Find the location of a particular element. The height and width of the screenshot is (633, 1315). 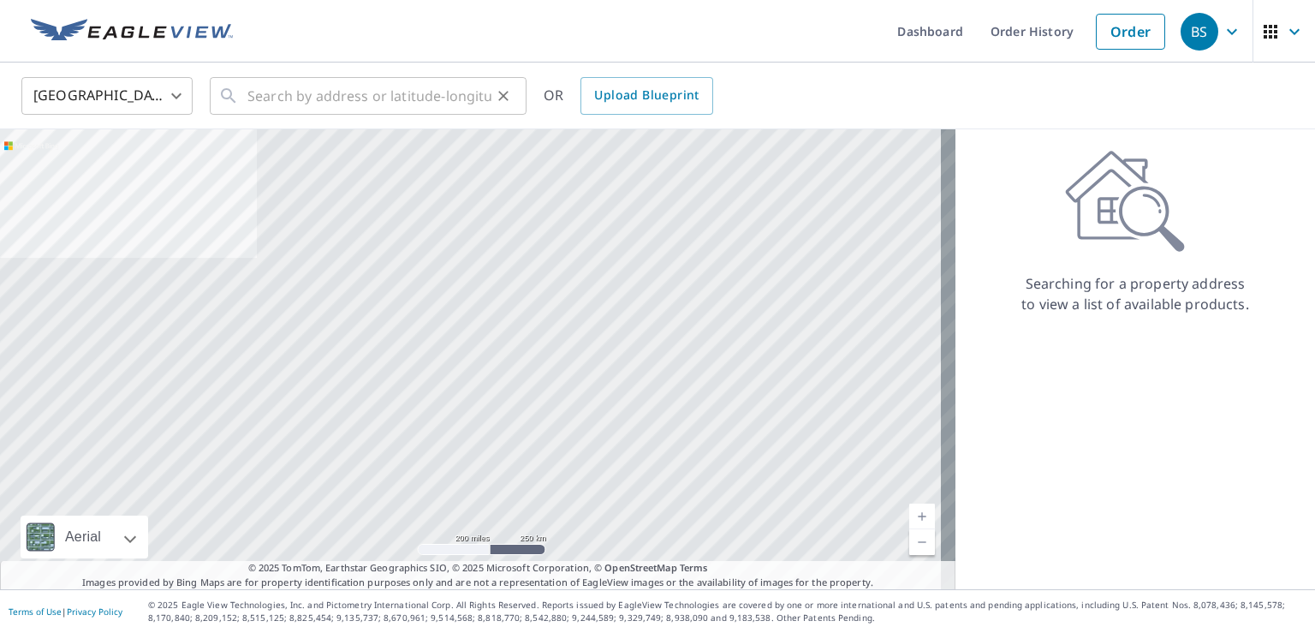

a: Current Level 5, Zoom In is located at coordinates (922, 516).